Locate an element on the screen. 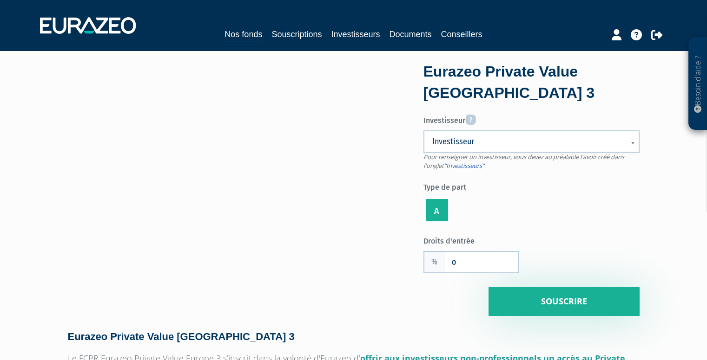 The width and height of the screenshot is (707, 360). label: Type de part is located at coordinates (531, 186).